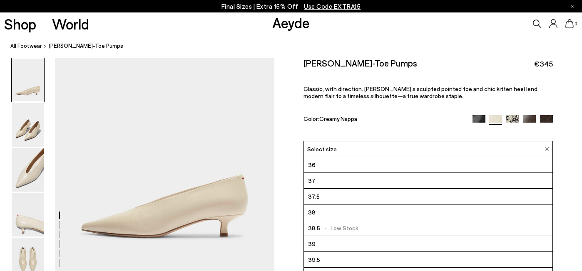 The image size is (582, 271). What do you see at coordinates (291, 22) in the screenshot?
I see `a: Aeyde` at bounding box center [291, 22].